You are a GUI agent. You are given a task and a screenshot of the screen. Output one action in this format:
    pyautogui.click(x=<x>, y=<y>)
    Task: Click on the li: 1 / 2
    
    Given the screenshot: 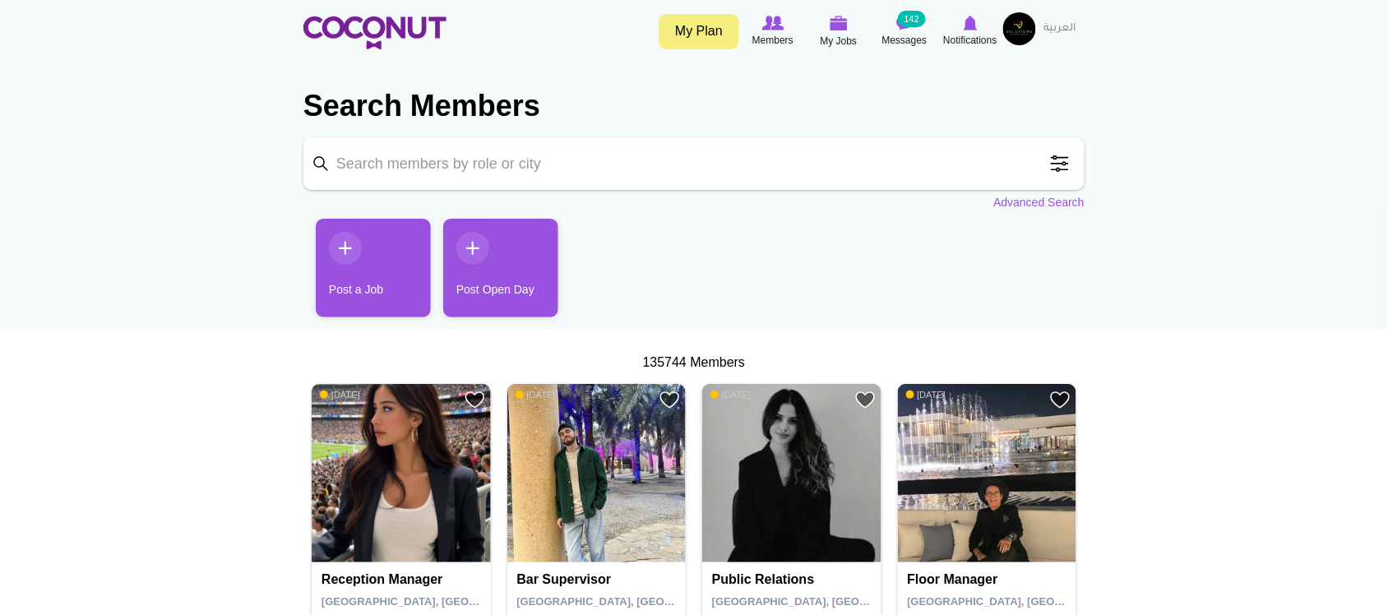 What is the action you would take?
    pyautogui.click(x=361, y=274)
    